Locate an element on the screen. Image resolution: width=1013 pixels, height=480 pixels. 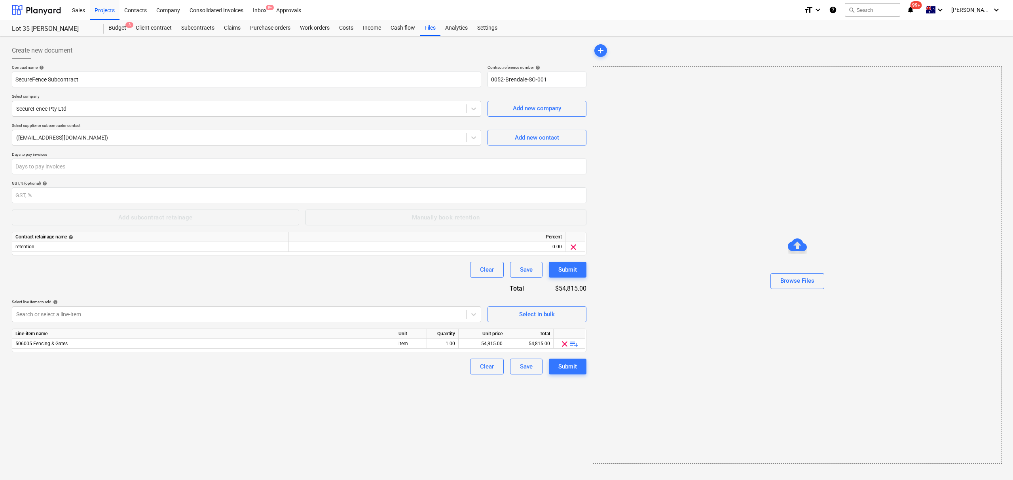
button: Add new company is located at coordinates (537, 109).